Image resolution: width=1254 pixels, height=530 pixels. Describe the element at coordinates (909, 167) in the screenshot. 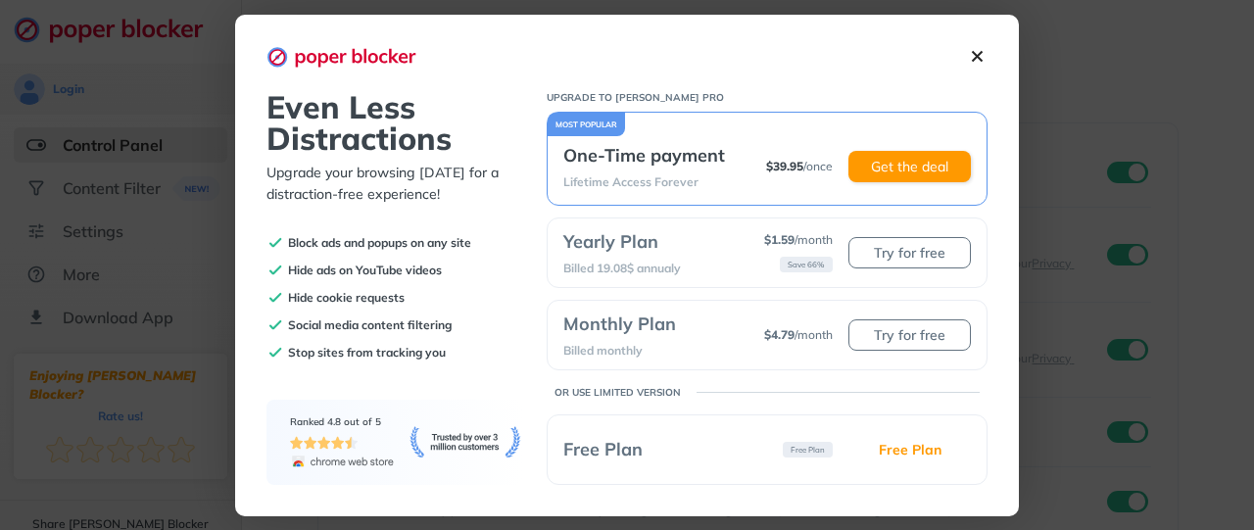

I see `button: Get the deal` at that location.